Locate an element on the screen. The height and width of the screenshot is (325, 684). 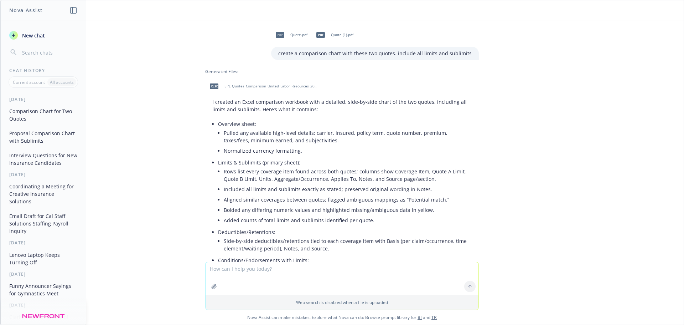
p: I created an Excel comparison workbook with a detailed, side-by-side chart of the two quotes, inc... is located at coordinates (342, 105).